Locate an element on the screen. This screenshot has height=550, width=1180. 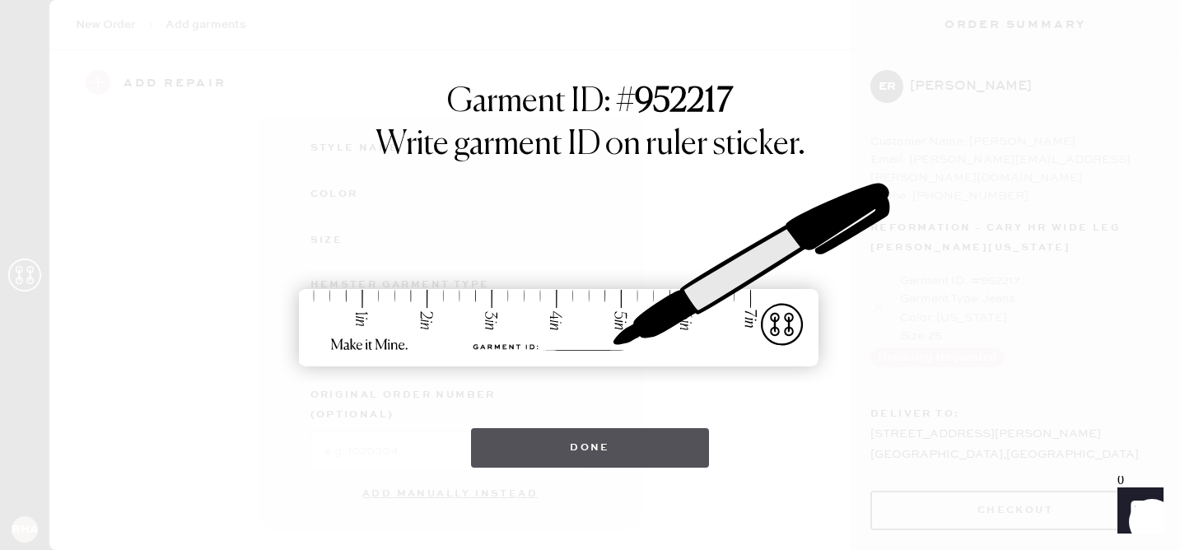
strong: 952217 is located at coordinates (683, 102).